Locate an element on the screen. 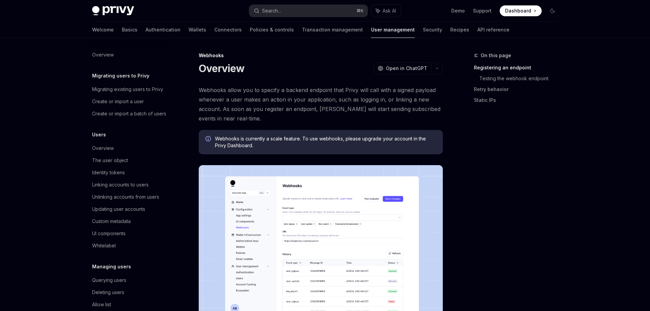 The image size is (650, 311). img: dark logo is located at coordinates (113, 11).